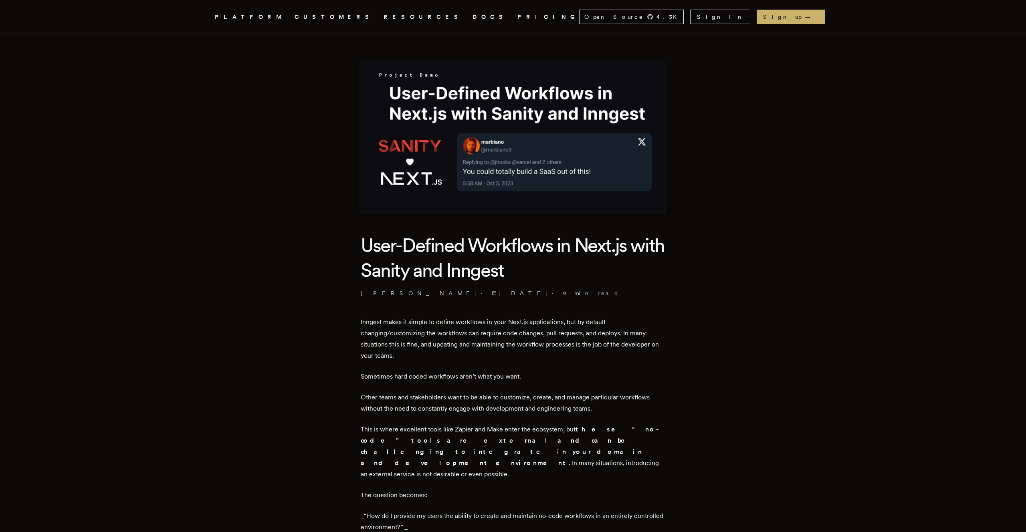  Describe the element at coordinates (591, 293) in the screenshot. I see `span: 9 min read` at that location.